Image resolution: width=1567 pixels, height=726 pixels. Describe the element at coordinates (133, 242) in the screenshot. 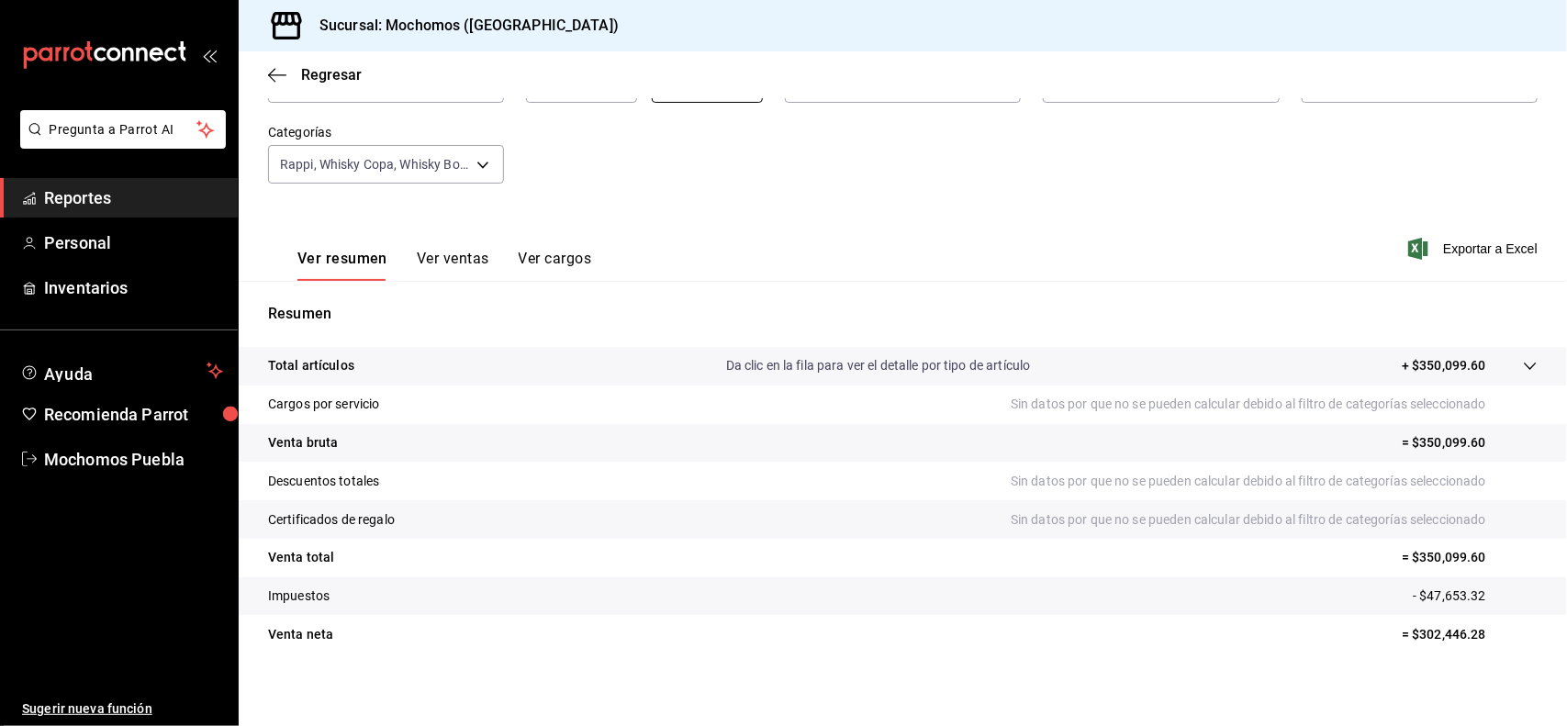

I see `span: Personal` at that location.